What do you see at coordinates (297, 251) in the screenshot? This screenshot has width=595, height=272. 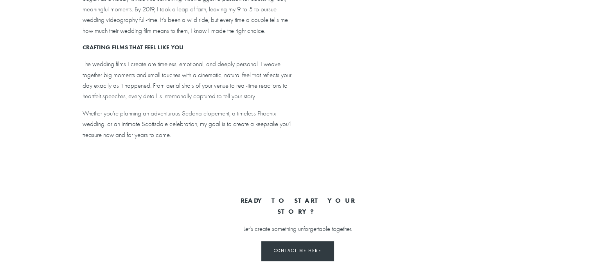 I see `a: Contact me here` at bounding box center [297, 251].